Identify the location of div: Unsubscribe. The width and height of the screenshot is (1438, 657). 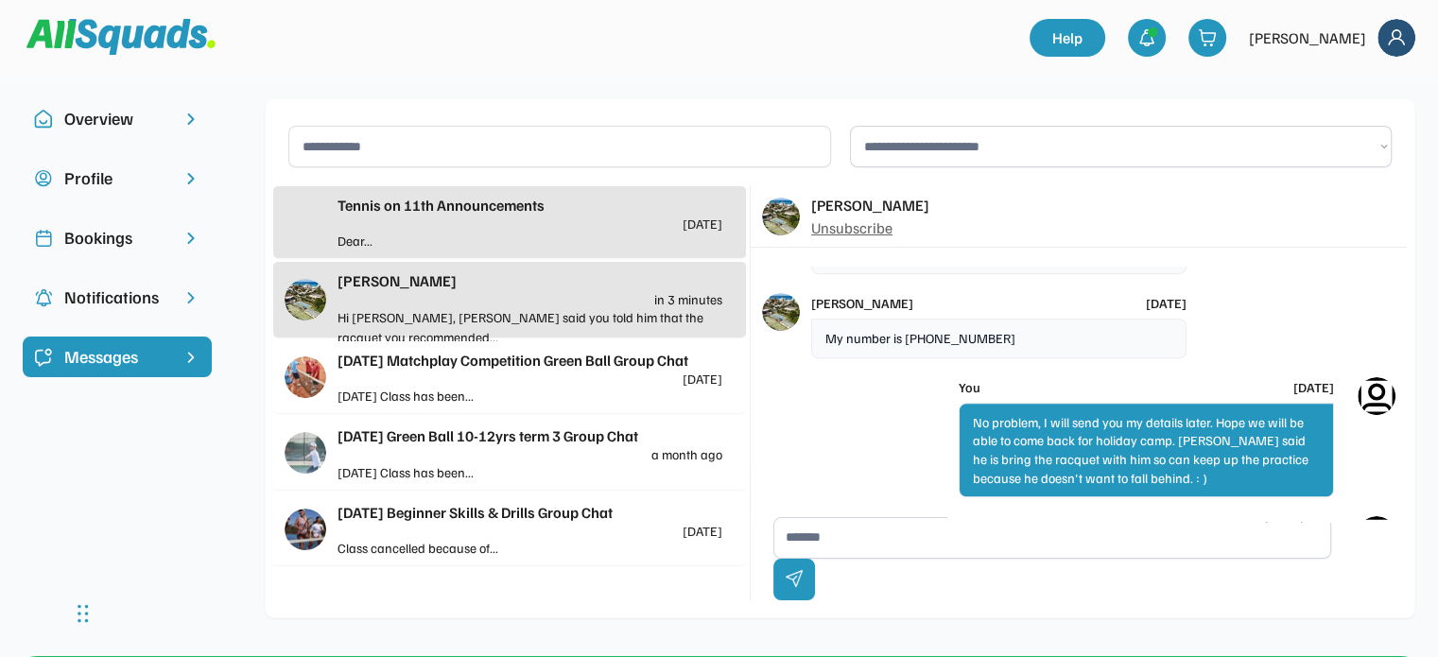
(852, 228).